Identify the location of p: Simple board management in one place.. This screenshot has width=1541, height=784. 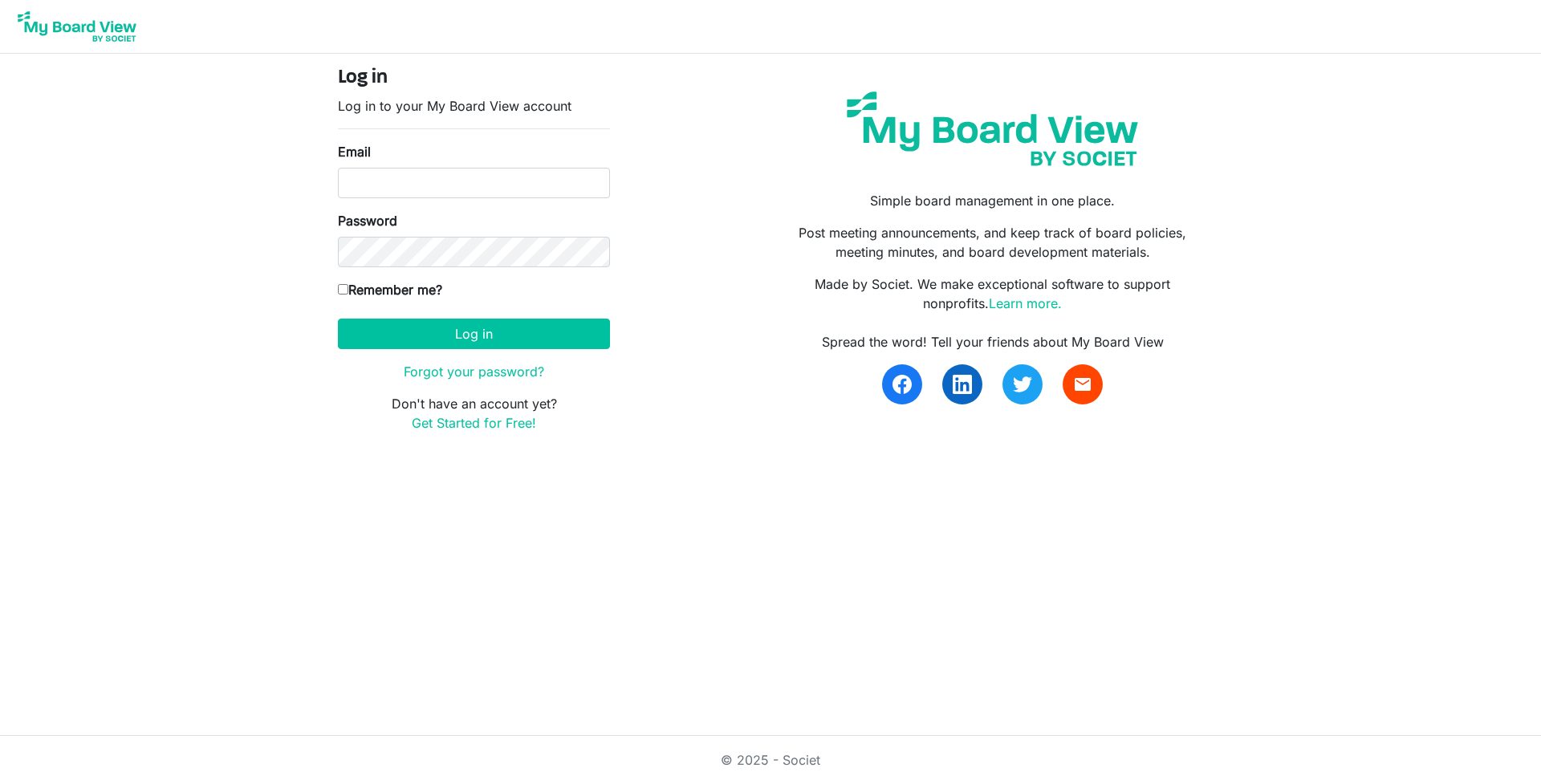
(993, 201).